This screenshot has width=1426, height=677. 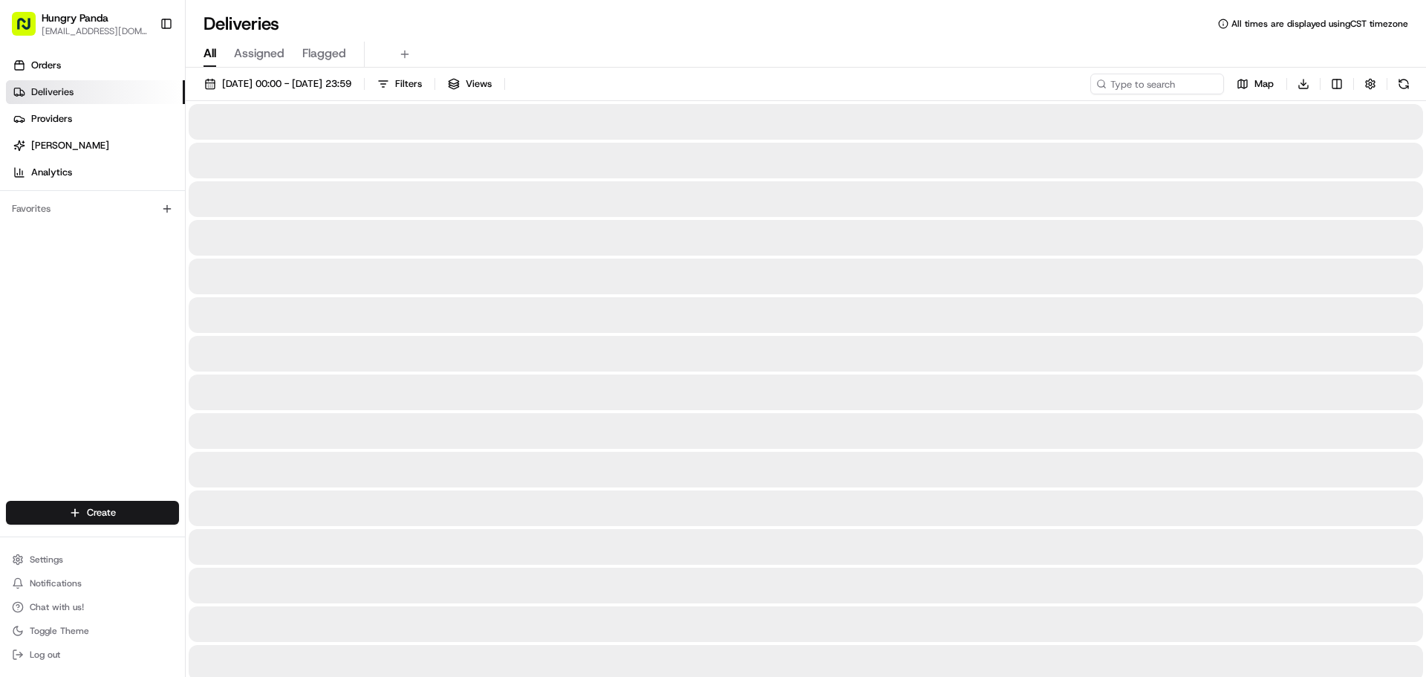 I want to click on span: Hungry Panda, so click(x=75, y=18).